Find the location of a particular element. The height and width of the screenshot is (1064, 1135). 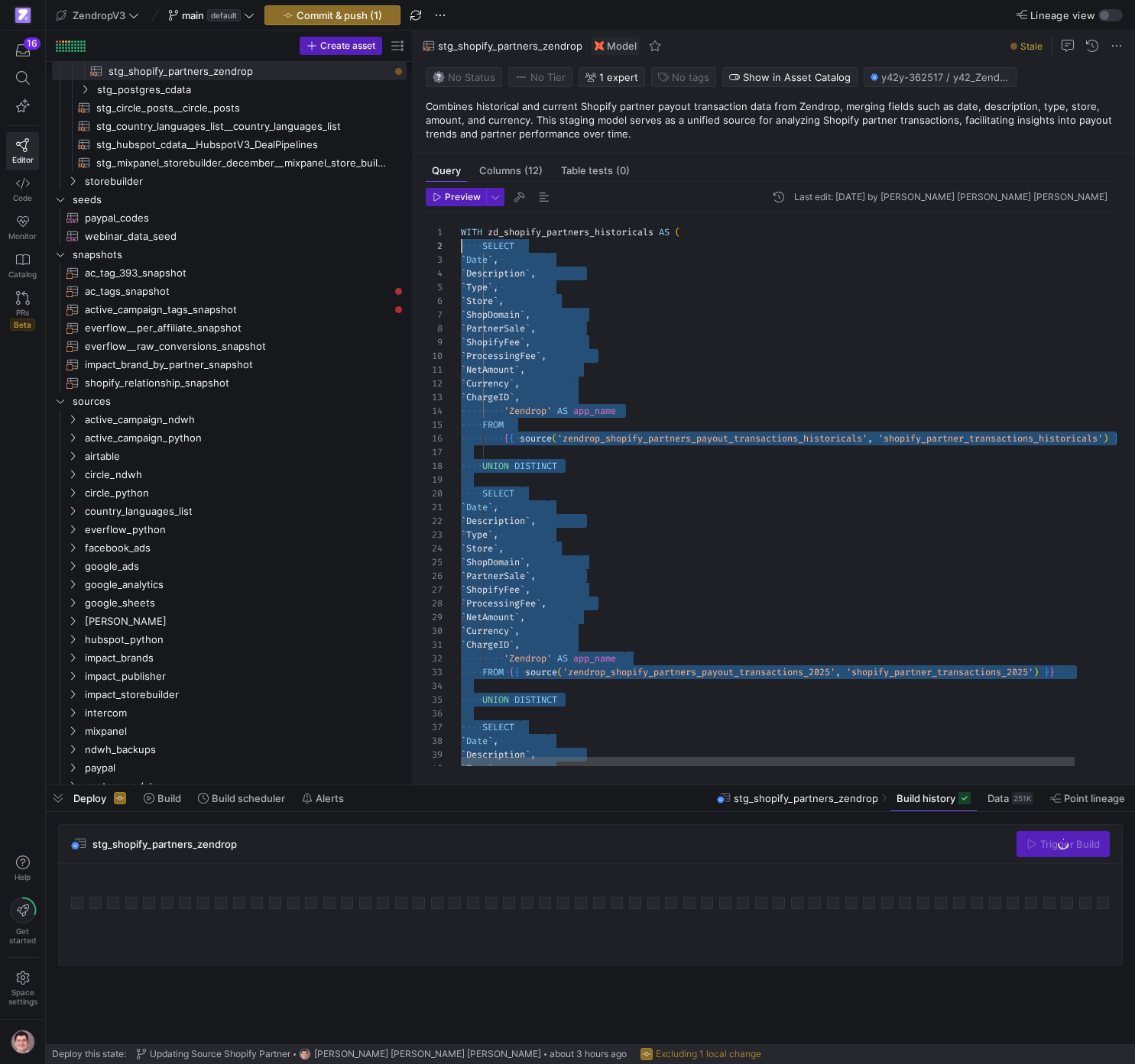

div: 10 is located at coordinates (434, 356).